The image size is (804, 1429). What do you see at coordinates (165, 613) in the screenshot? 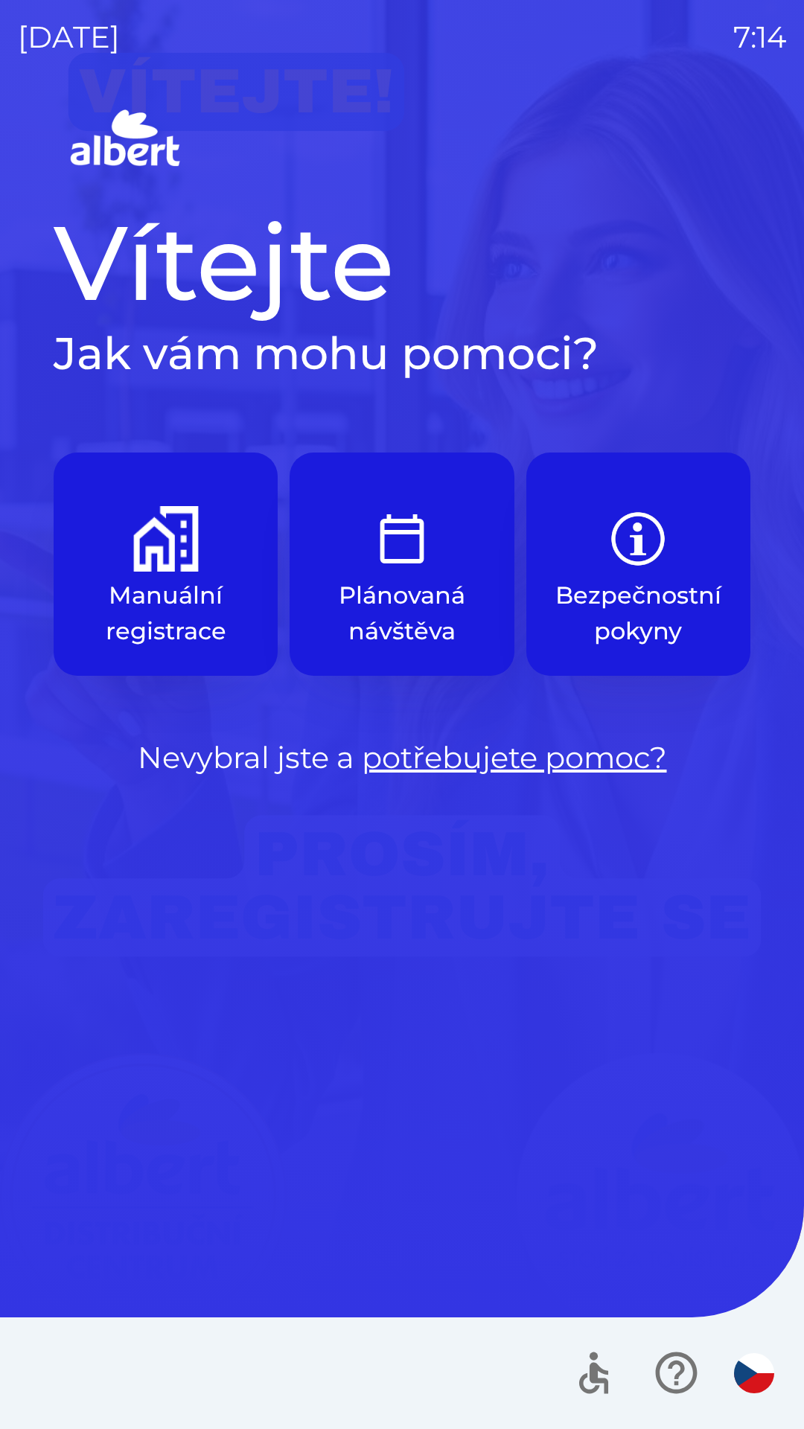
I see `p: Manuální registrace` at bounding box center [165, 613].